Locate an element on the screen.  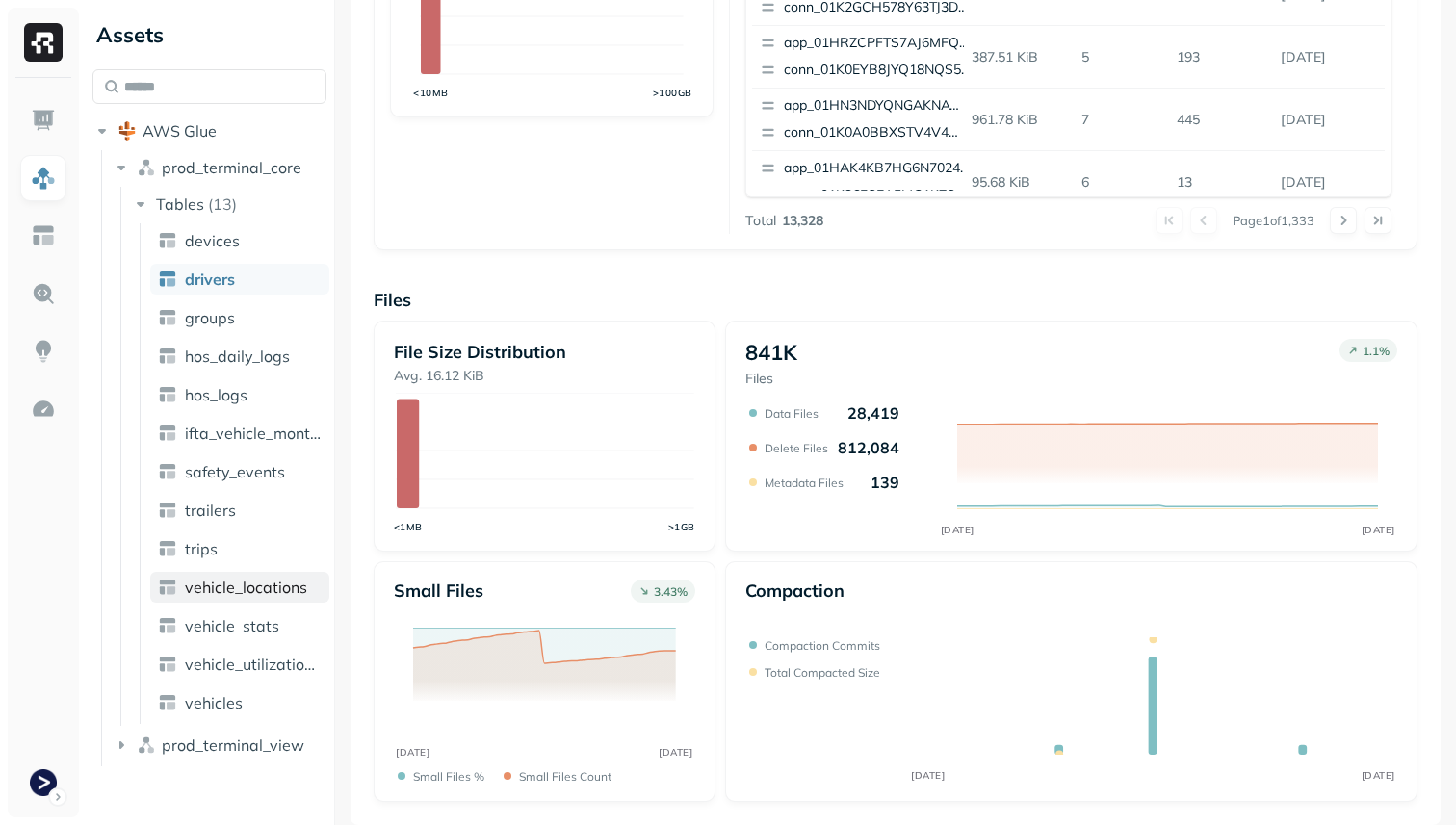
p: conn_01K36FSEA5MG1KZSTDQ8SJJPAA is located at coordinates (877, 196).